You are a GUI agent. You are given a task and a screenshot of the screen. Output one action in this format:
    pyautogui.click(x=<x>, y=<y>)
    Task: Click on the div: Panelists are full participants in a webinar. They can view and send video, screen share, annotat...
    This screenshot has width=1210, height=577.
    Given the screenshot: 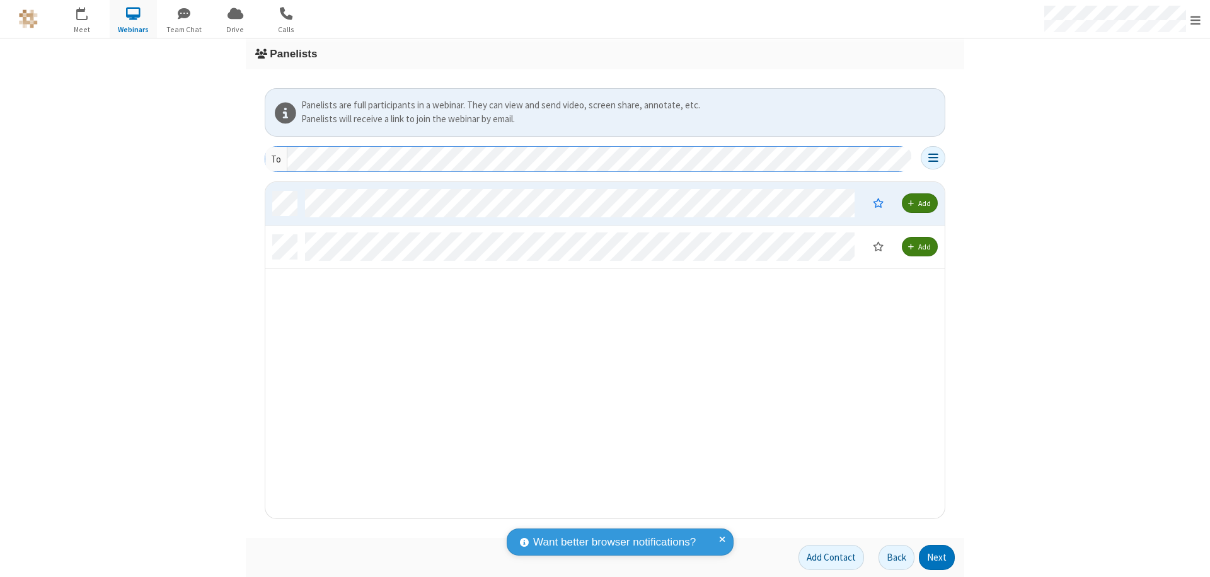 What is the action you would take?
    pyautogui.click(x=621, y=105)
    